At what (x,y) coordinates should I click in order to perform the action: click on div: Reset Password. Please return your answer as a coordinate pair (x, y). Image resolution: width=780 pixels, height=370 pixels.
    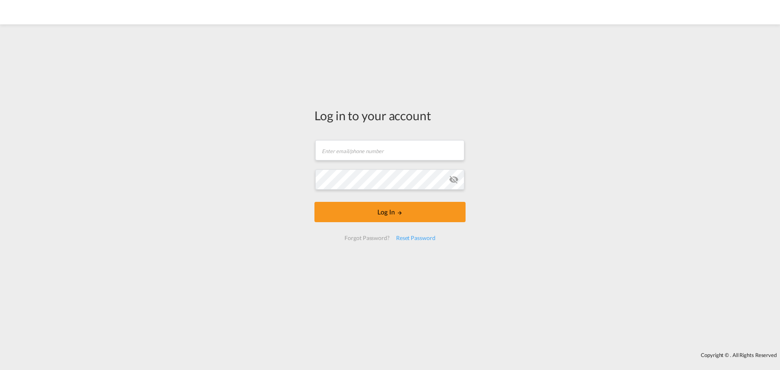
    Looking at the image, I should click on (415, 238).